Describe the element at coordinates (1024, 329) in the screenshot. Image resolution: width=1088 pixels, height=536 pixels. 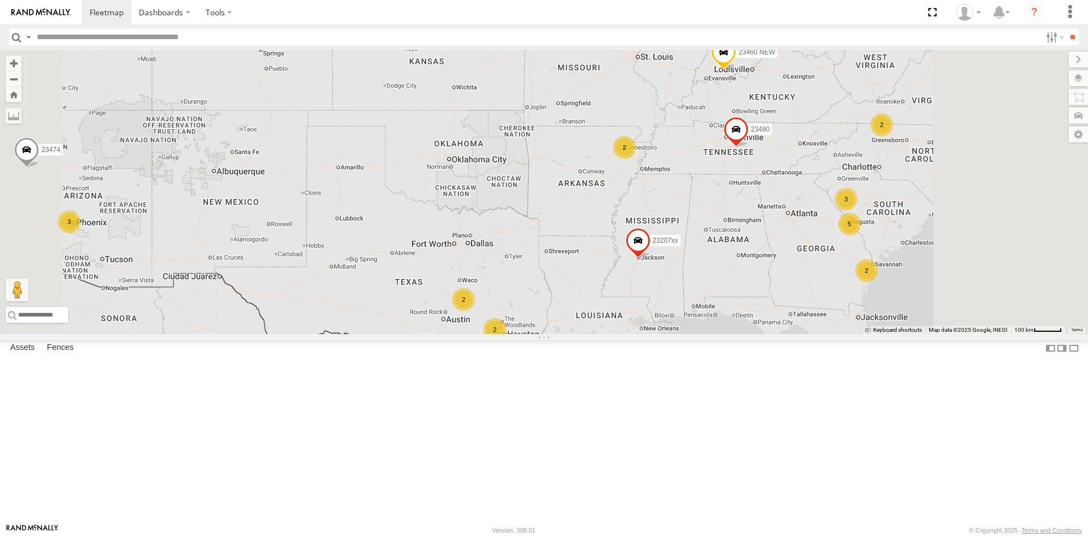
I see `span: 100 km` at that location.